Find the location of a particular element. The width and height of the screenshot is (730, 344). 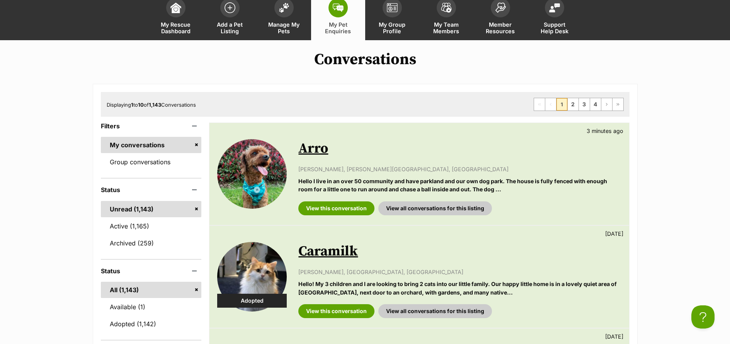

span: My Group Profile is located at coordinates (392, 28).